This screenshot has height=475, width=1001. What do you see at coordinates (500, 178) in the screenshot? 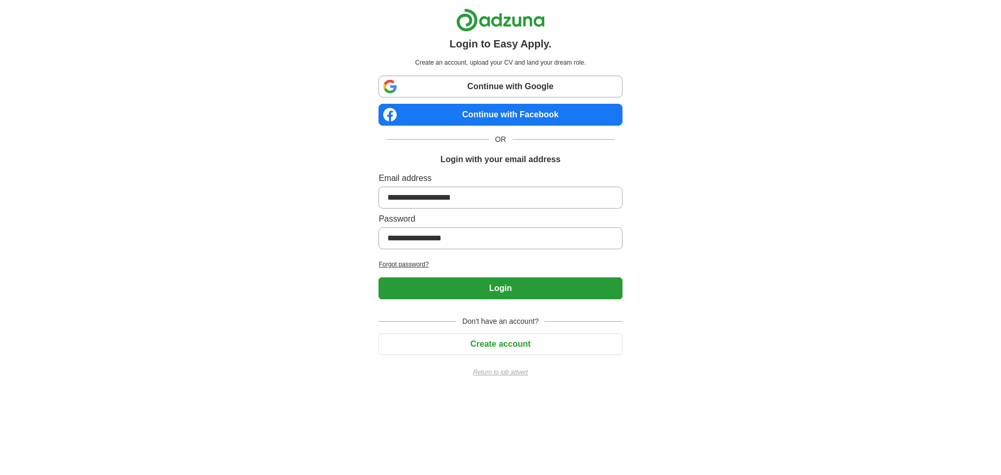
I see `label: Email address` at bounding box center [500, 178].